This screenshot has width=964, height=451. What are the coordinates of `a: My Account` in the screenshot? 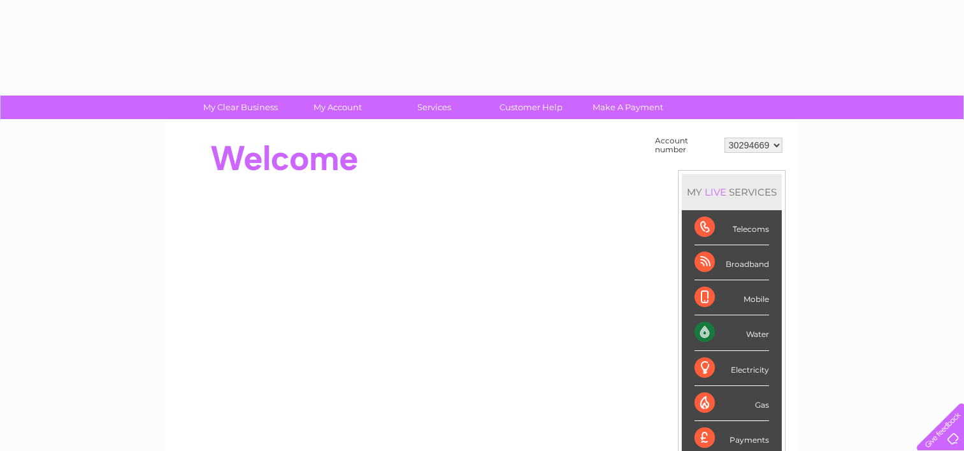 It's located at (337, 107).